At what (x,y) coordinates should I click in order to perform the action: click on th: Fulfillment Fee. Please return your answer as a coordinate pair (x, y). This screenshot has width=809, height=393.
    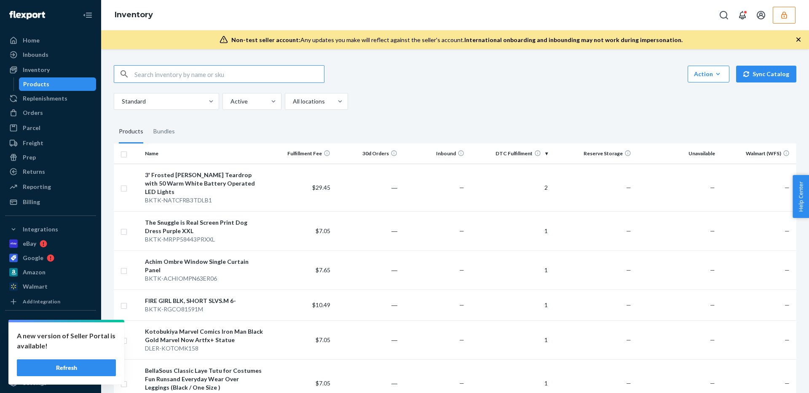
    Looking at the image, I should click on (300, 154).